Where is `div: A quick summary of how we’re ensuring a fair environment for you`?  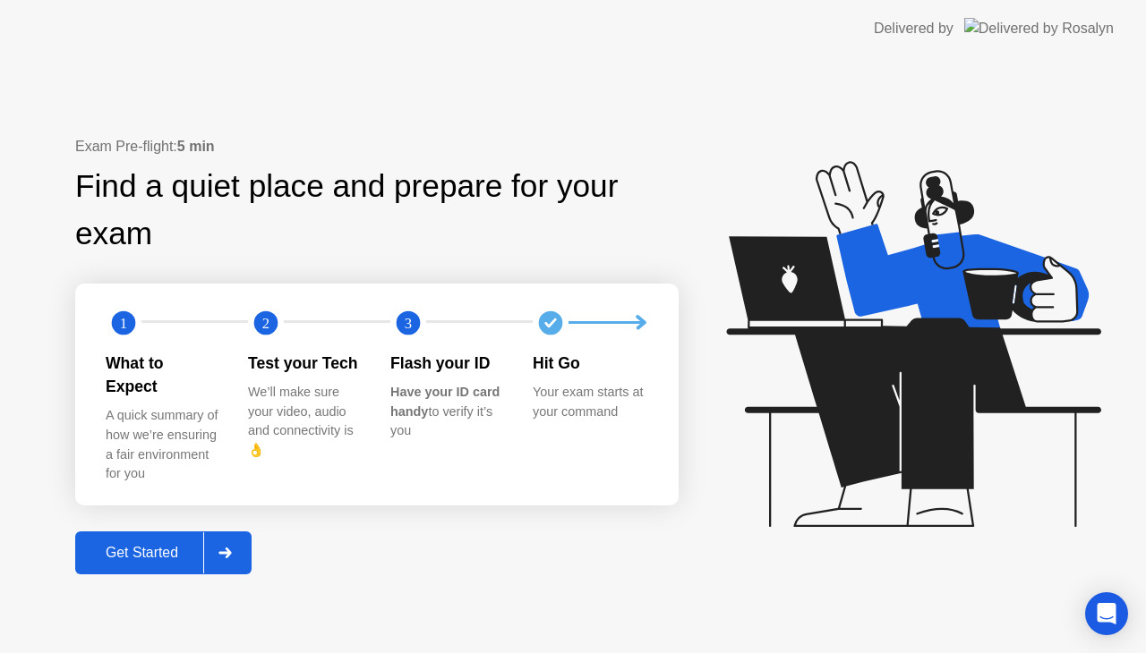 div: A quick summary of how we’re ensuring a fair environment for you is located at coordinates (162, 445).